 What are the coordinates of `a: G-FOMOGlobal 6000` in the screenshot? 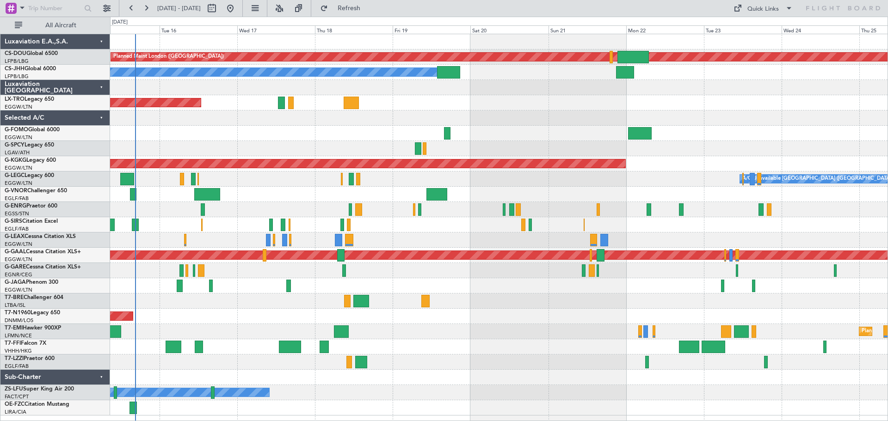 It's located at (32, 130).